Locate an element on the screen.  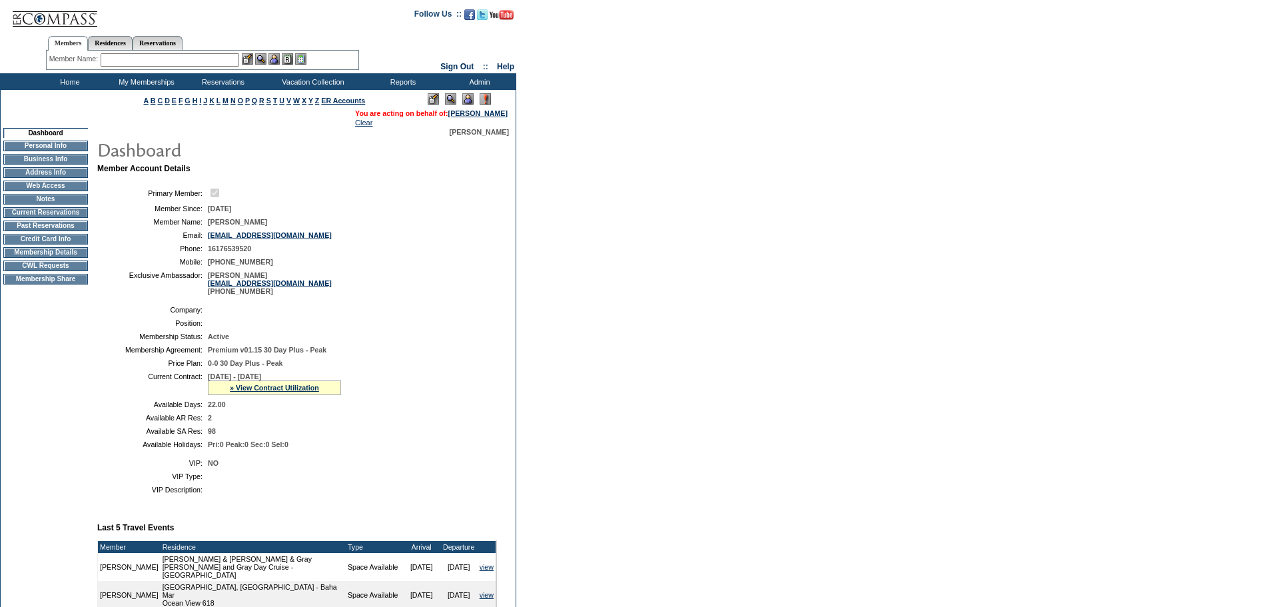
td: Space Available is located at coordinates (374, 567).